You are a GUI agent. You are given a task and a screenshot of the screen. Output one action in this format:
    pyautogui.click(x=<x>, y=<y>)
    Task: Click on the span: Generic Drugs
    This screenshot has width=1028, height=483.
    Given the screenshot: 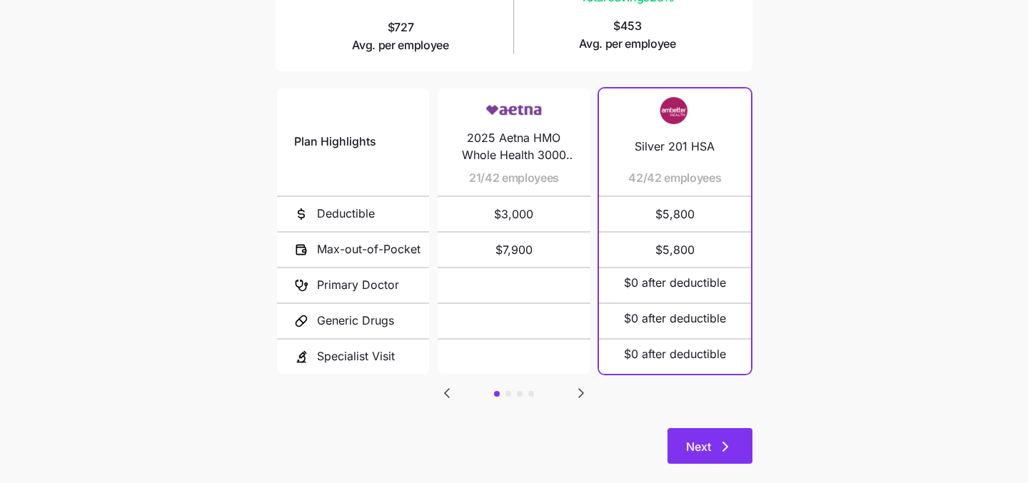 What is the action you would take?
    pyautogui.click(x=355, y=320)
    